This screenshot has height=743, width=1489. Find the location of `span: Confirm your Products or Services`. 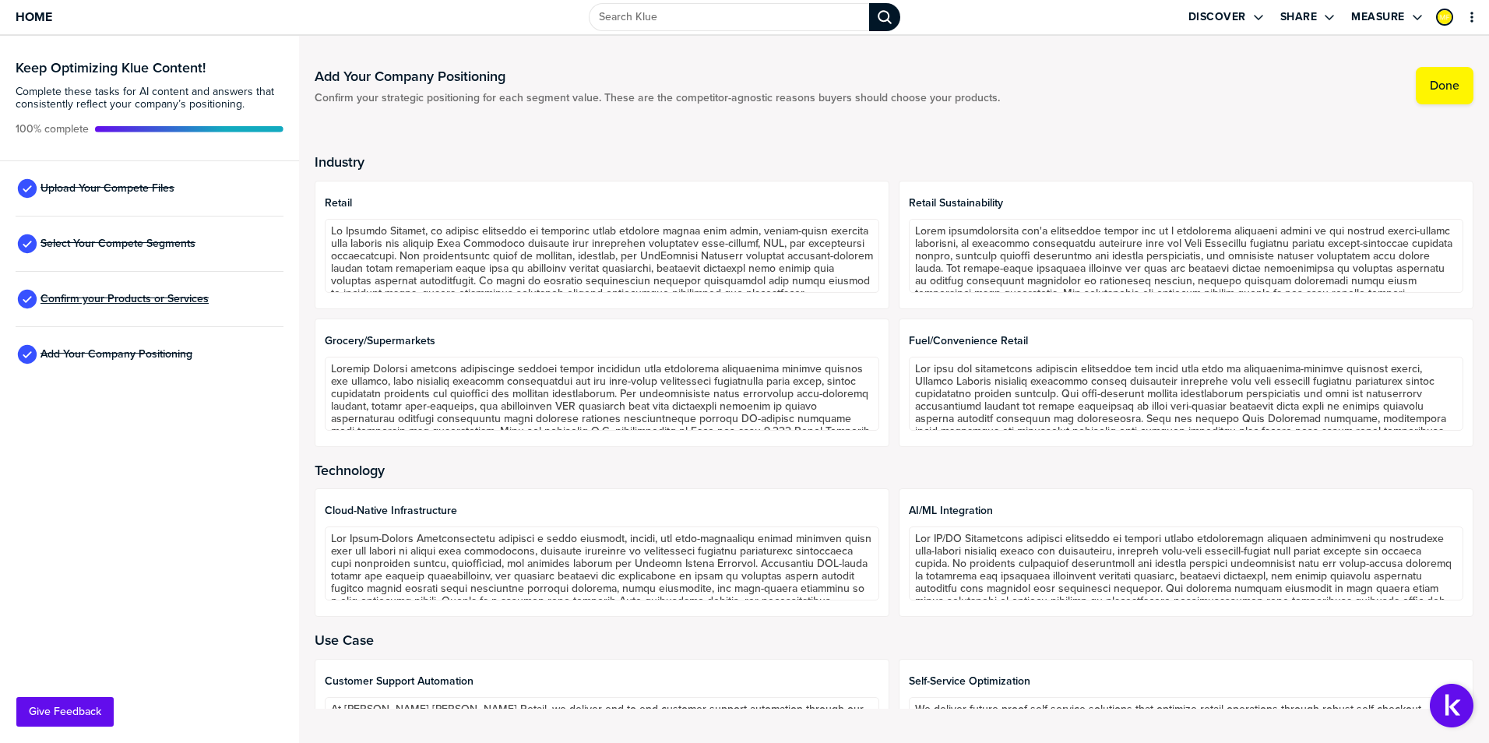

span: Confirm your Products or Services is located at coordinates (125, 299).